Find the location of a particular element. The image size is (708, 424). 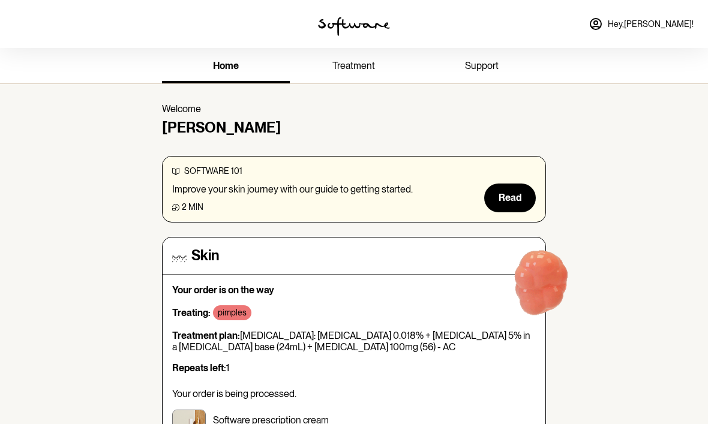

span: Read is located at coordinates (510, 197).